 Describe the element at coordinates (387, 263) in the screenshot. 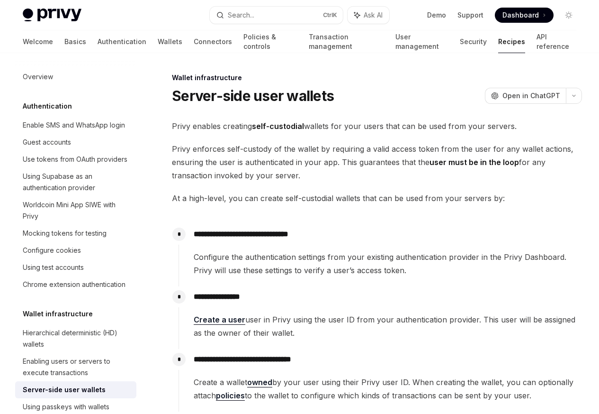

I see `span: Configure the authentication settings from your existing authentication provider in the Privy Das...` at that location.